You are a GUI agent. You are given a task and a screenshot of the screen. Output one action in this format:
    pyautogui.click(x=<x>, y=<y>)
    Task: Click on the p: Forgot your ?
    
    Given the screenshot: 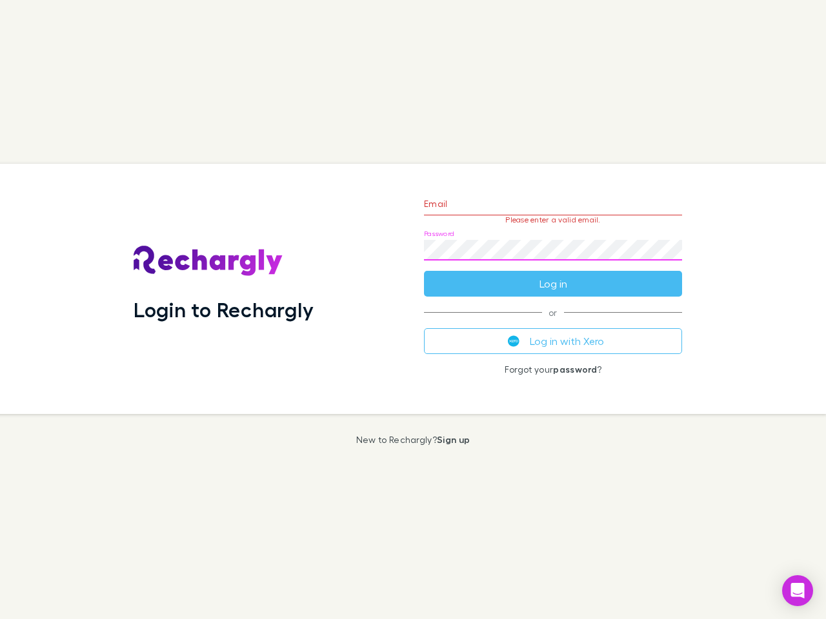 What is the action you would take?
    pyautogui.click(x=553, y=370)
    